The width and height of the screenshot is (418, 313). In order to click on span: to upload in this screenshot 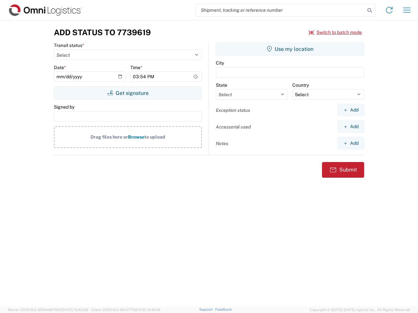, I will do `click(155, 137)`.